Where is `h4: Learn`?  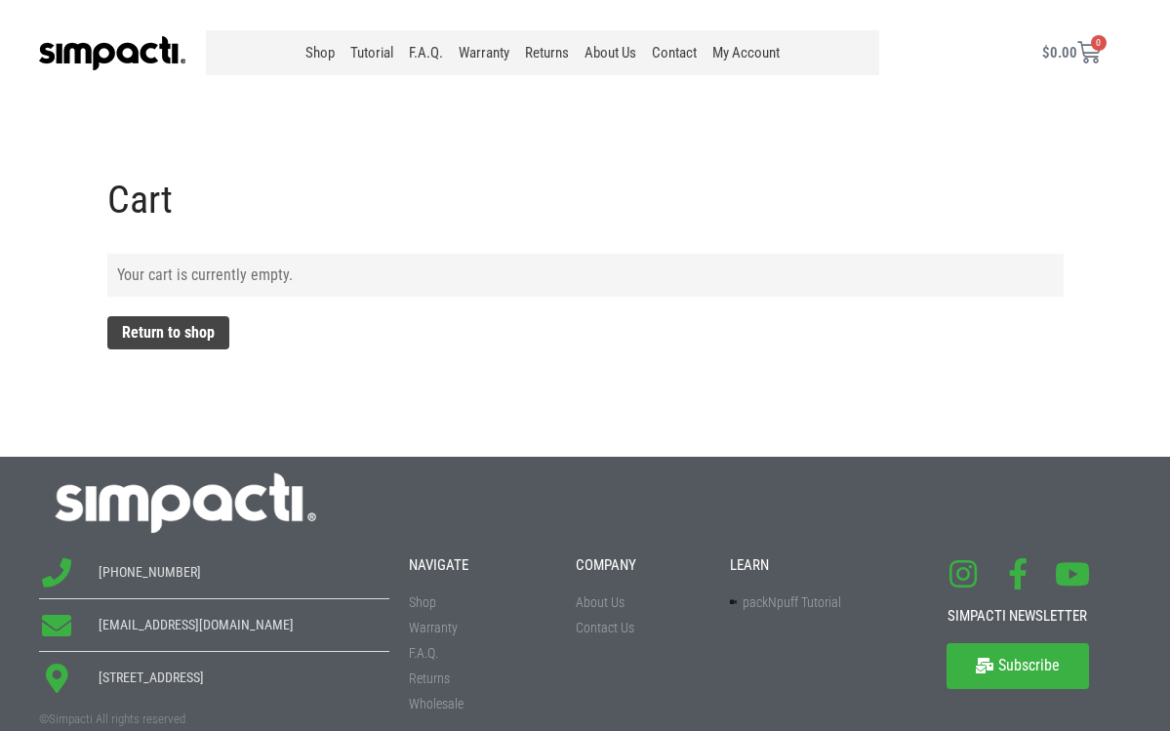 h4: Learn is located at coordinates (807, 565).